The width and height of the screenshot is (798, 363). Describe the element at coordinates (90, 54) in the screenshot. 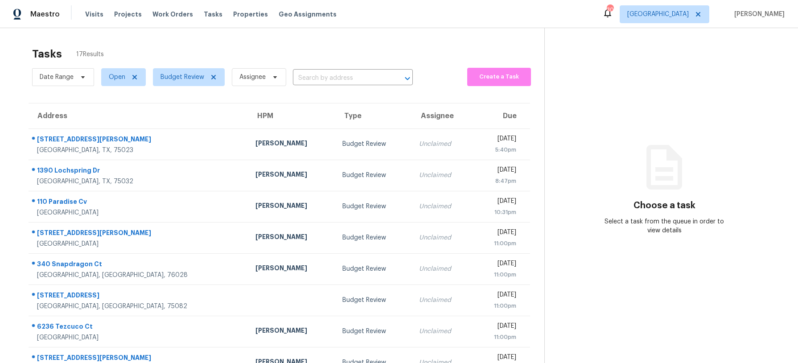

I see `span: 17 Results` at that location.